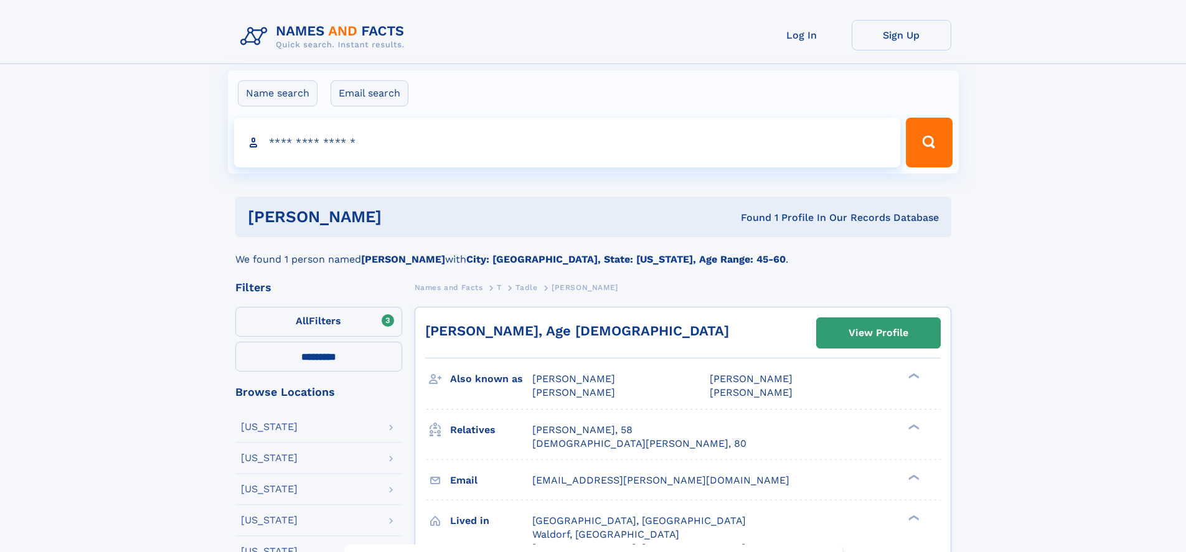 The width and height of the screenshot is (1186, 552). Describe the element at coordinates (325, 37) in the screenshot. I see `img: Logo Names and Facts` at that location.